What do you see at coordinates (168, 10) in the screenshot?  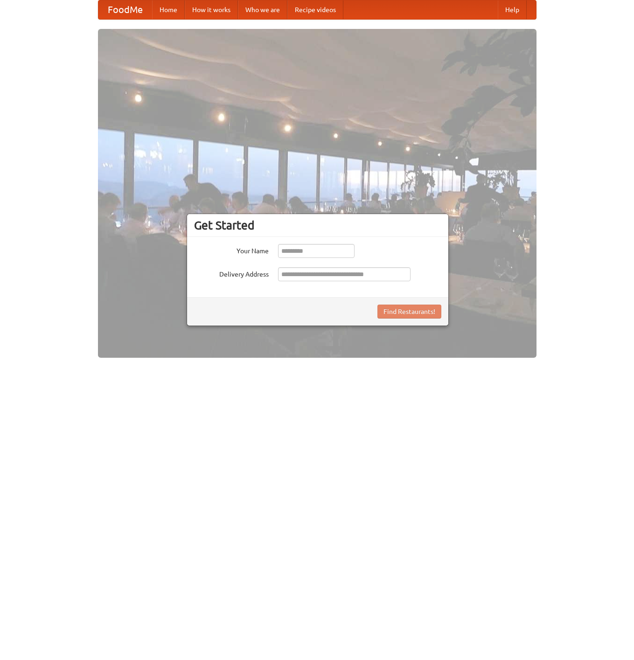 I see `a: Home` at bounding box center [168, 10].